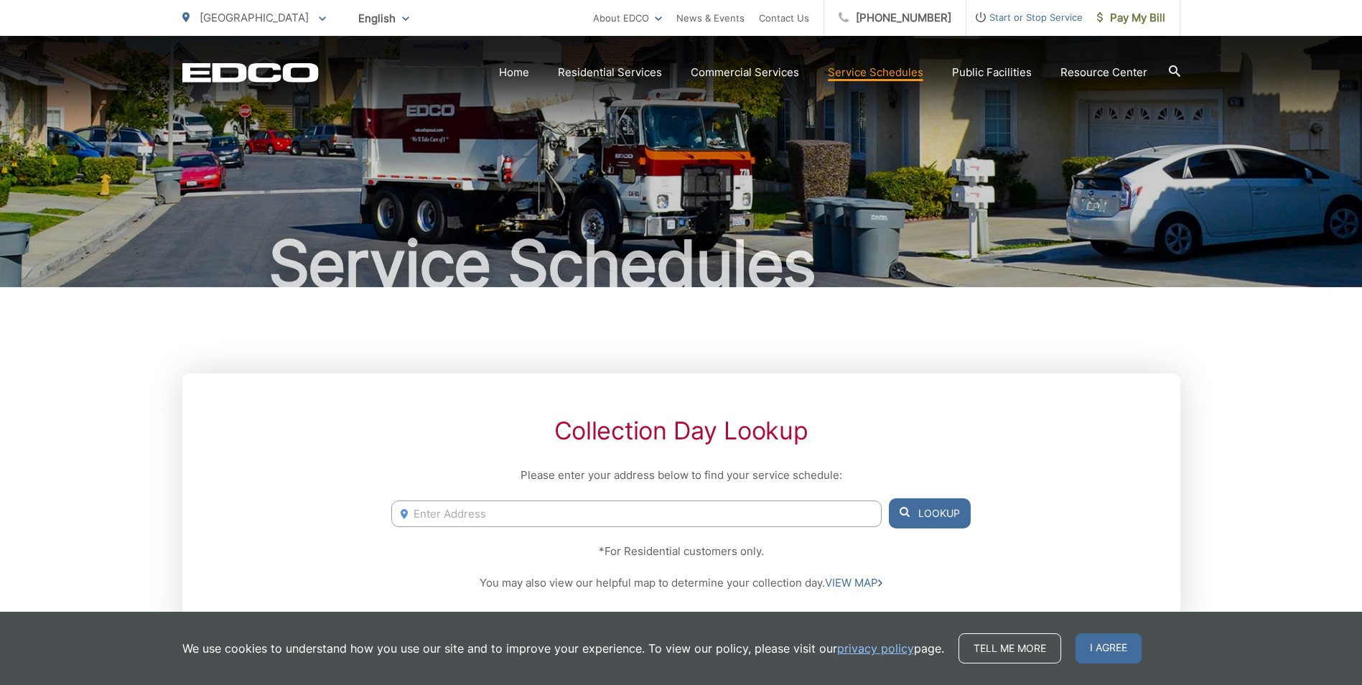 This screenshot has height=685, width=1362. I want to click on input: Enter Address, so click(636, 513).